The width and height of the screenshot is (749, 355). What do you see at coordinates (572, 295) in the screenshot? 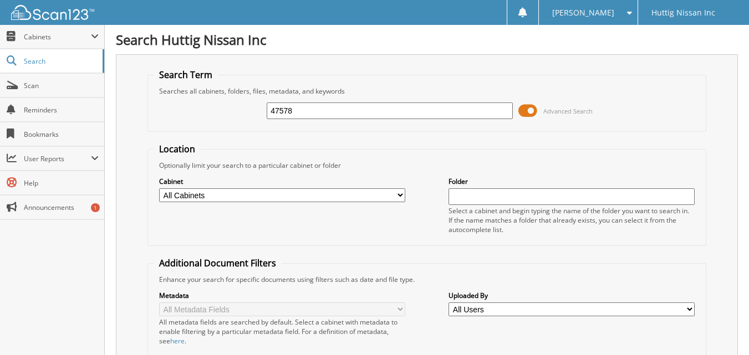
I see `label: Uploaded By` at bounding box center [572, 295].